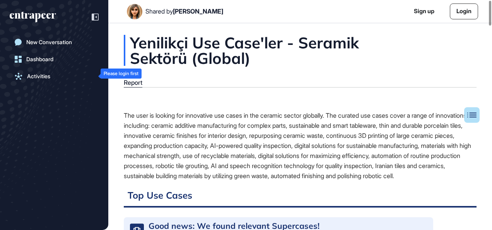 The width and height of the screenshot is (492, 230). Describe the element at coordinates (300, 50) in the screenshot. I see `div: Yenilikçi Use Case'ler - Seramik Sektörü (Global)` at that location.